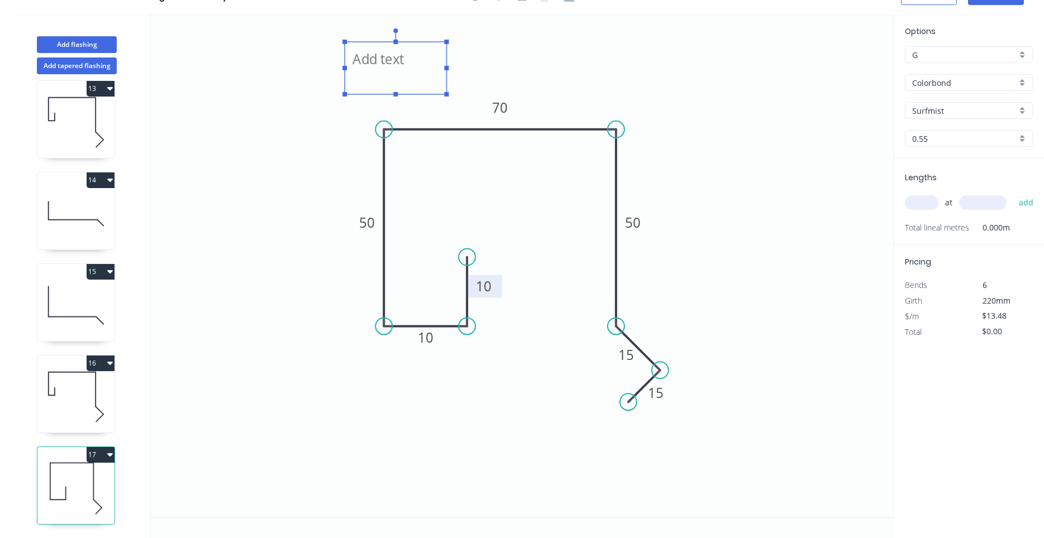 The image size is (1044, 538). Describe the element at coordinates (920, 178) in the screenshot. I see `span: Lengths` at that location.